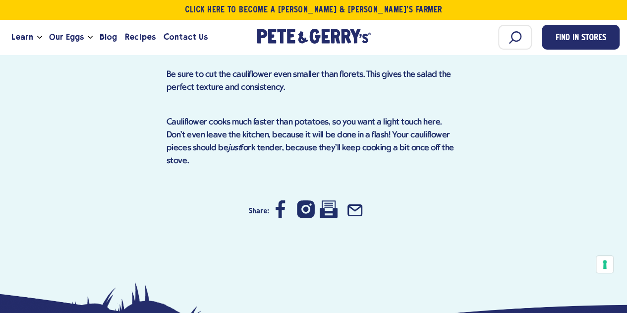 The width and height of the screenshot is (627, 313). I want to click on a: Contact Us, so click(185, 37).